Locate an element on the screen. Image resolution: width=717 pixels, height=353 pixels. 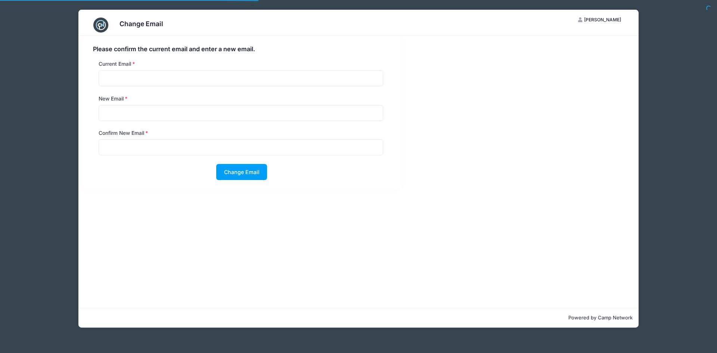
label: Current Email is located at coordinates (117, 64).